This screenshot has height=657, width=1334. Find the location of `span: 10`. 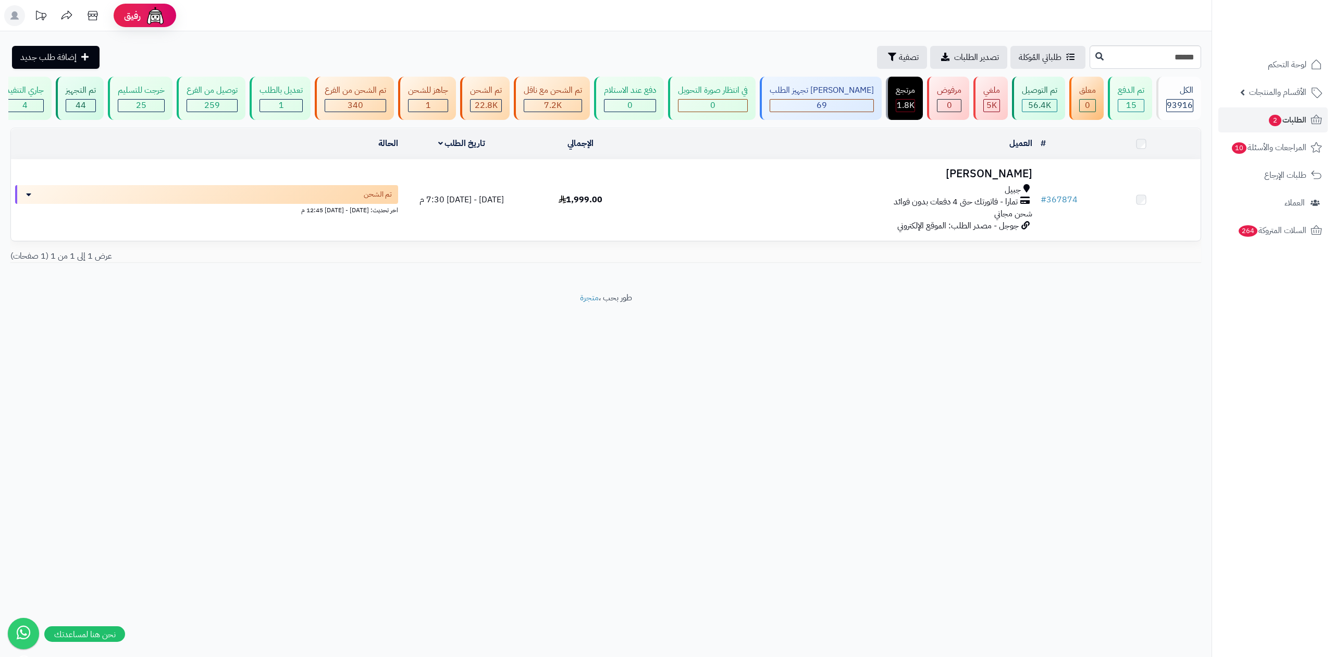

span: 10 is located at coordinates (1239, 148).